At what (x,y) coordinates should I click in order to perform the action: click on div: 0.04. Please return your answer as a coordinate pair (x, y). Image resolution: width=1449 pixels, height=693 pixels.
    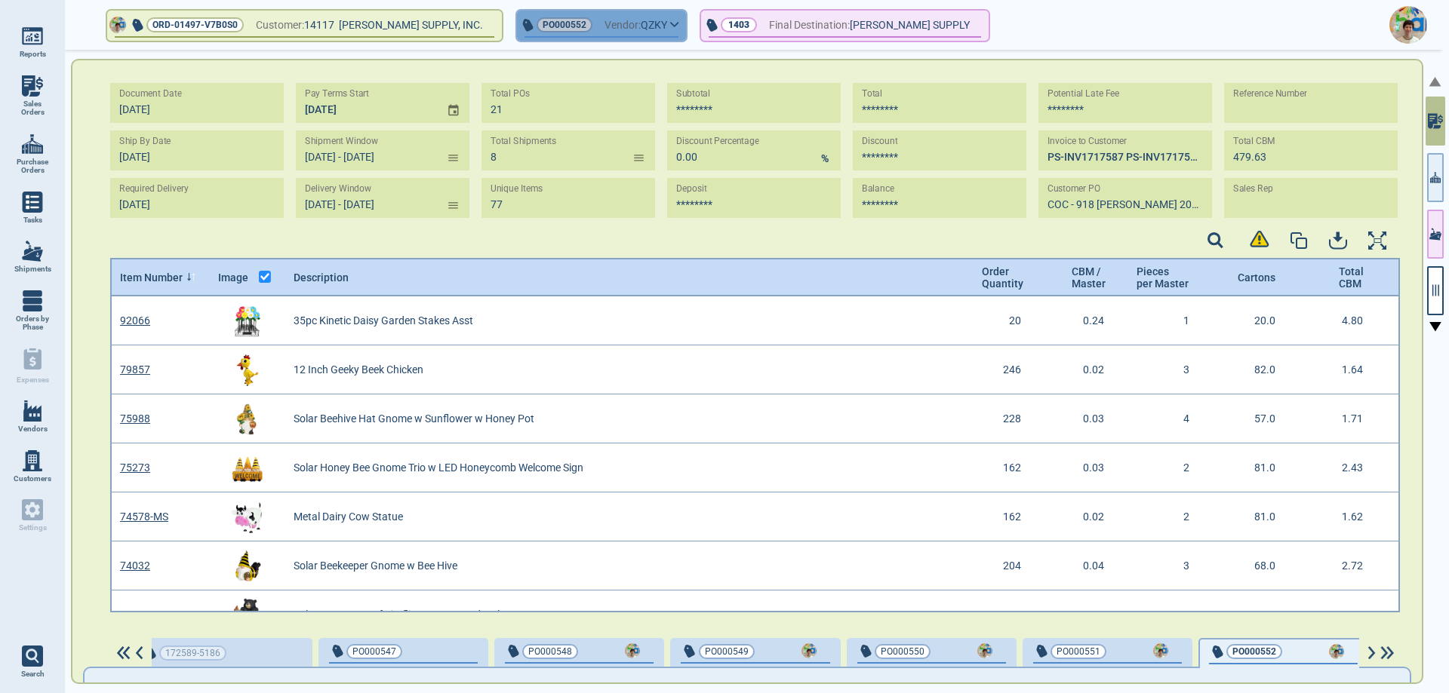
    Looking at the image, I should click on (1085, 566).